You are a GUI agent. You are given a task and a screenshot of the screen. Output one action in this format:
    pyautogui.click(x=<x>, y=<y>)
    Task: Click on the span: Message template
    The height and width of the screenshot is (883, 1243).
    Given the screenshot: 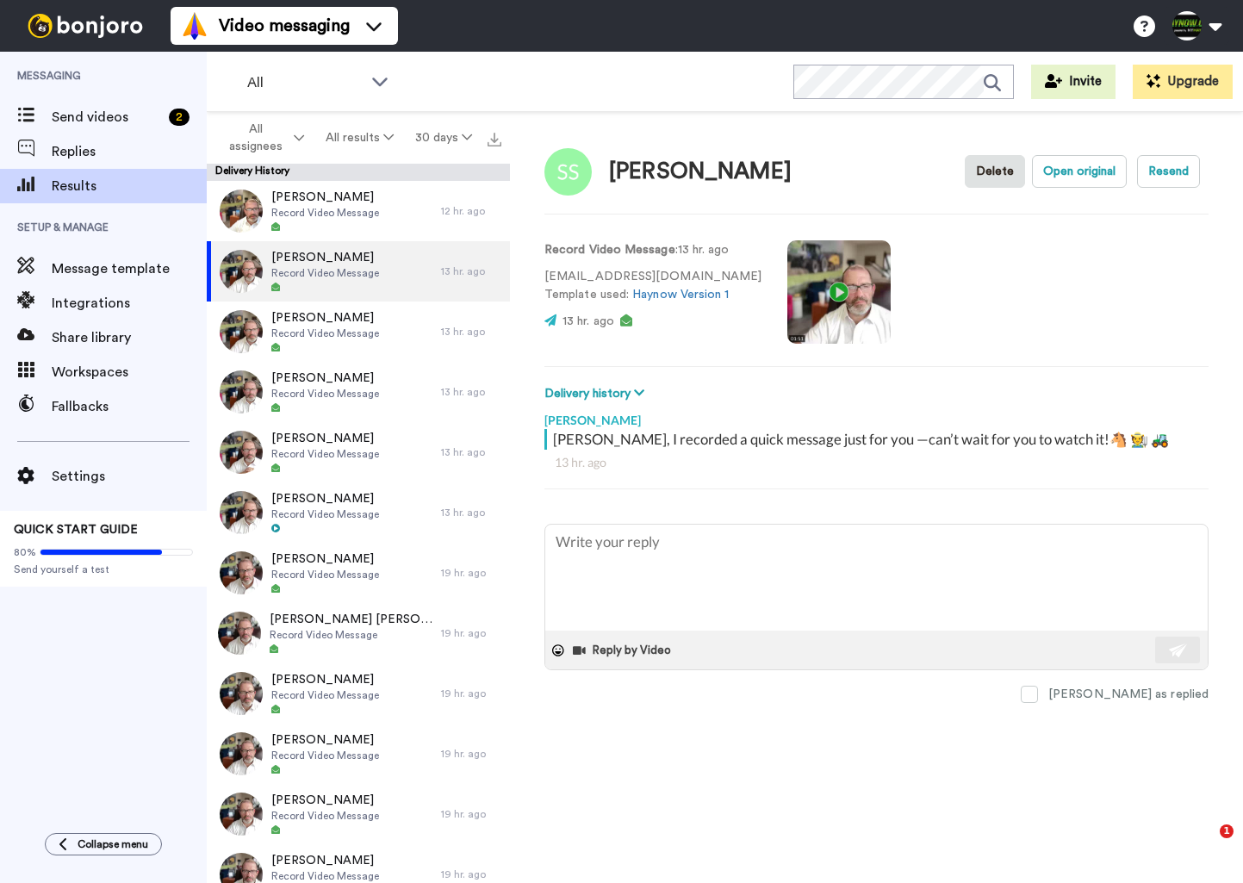 What is the action you would take?
    pyautogui.click(x=129, y=269)
    